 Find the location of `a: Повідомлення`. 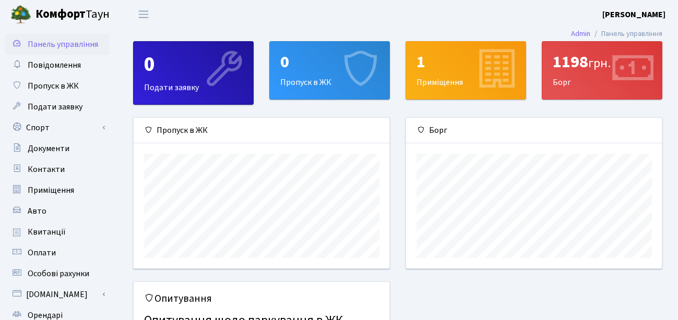

a: Повідомлення is located at coordinates (57, 65).